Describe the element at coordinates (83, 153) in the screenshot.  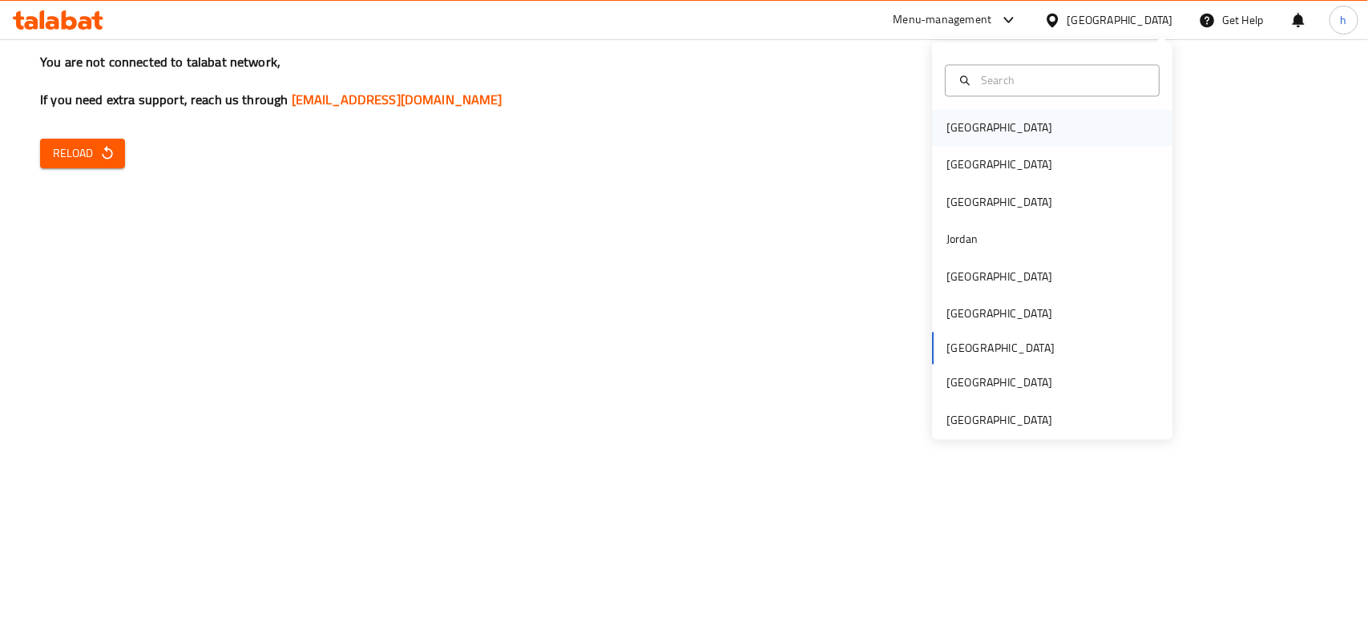
I see `button: Reload` at that location.